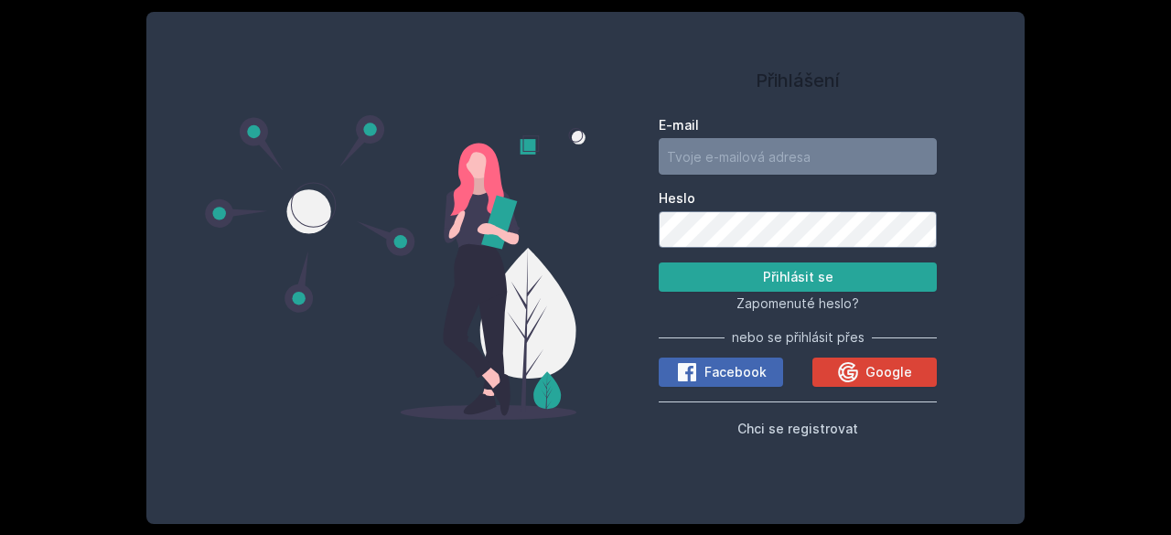  Describe the element at coordinates (889, 372) in the screenshot. I see `span: Google` at that location.